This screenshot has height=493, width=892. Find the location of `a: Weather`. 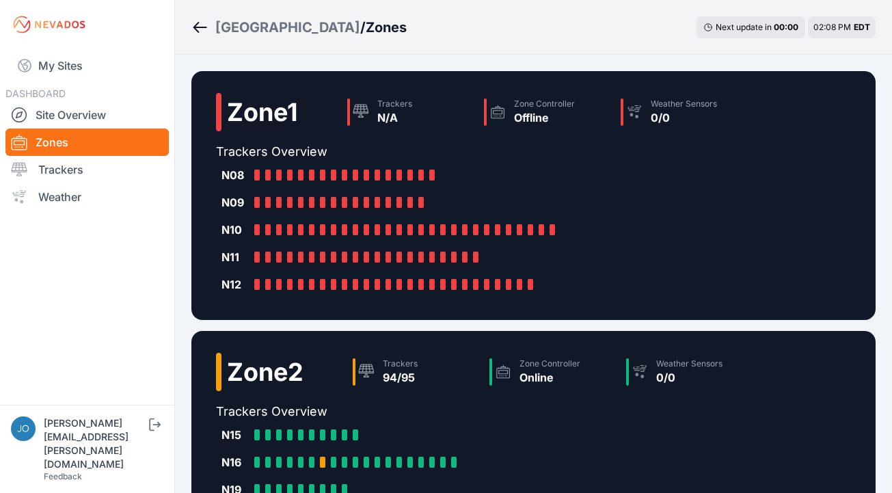

a: Weather is located at coordinates (87, 197).